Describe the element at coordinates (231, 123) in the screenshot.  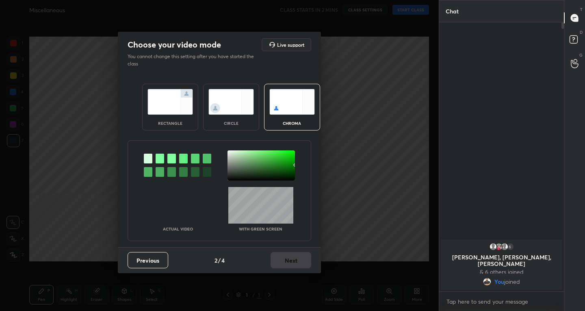
I see `div: circle` at that location.